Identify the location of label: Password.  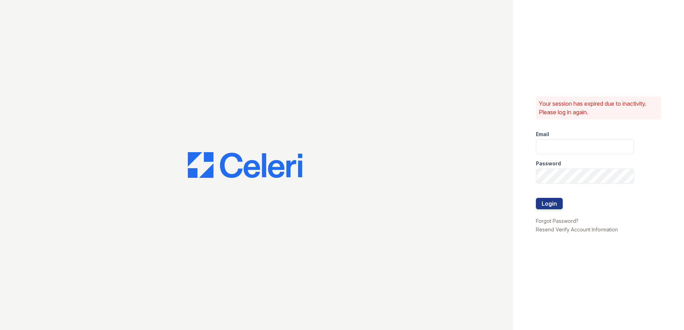
(548, 164).